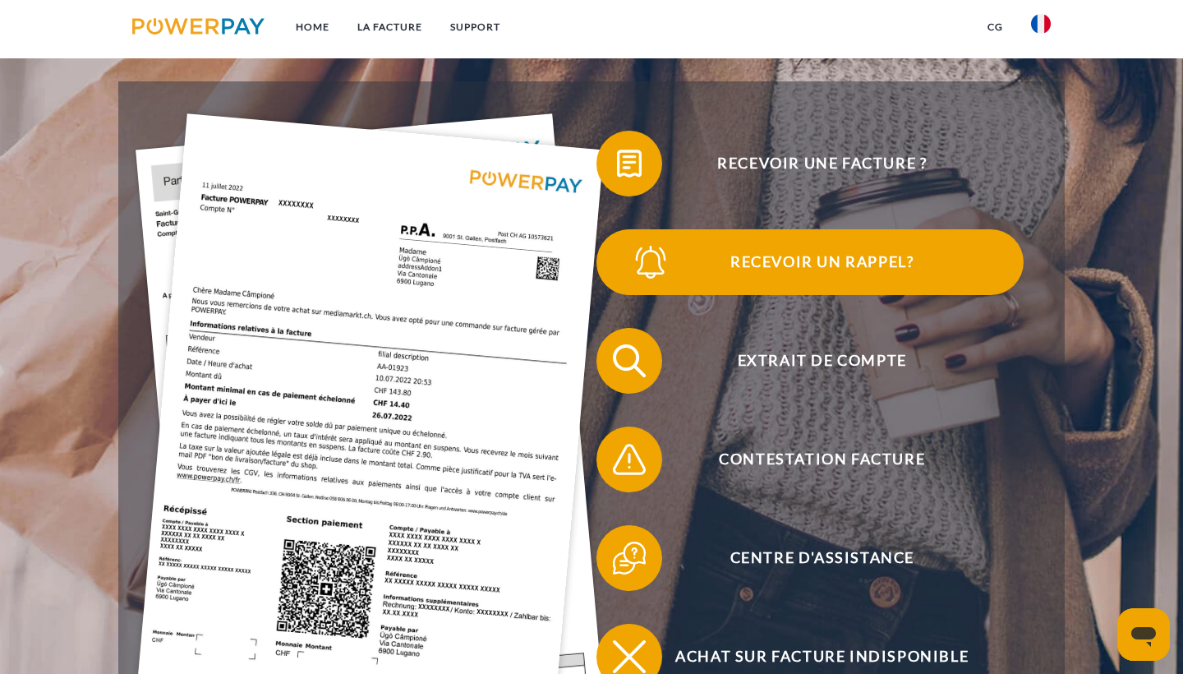 The width and height of the screenshot is (1183, 674). What do you see at coordinates (629, 361) in the screenshot?
I see `img: qb_search.svg` at bounding box center [629, 361].